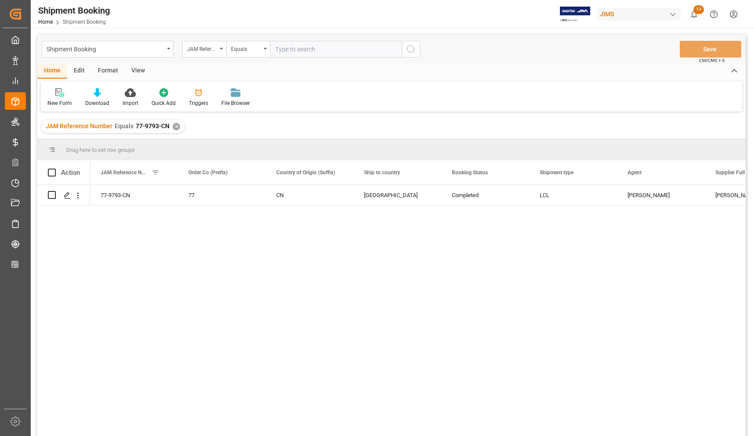 This screenshot has height=436, width=754. What do you see at coordinates (638, 14) in the screenshot?
I see `div: JIMS` at bounding box center [638, 14].